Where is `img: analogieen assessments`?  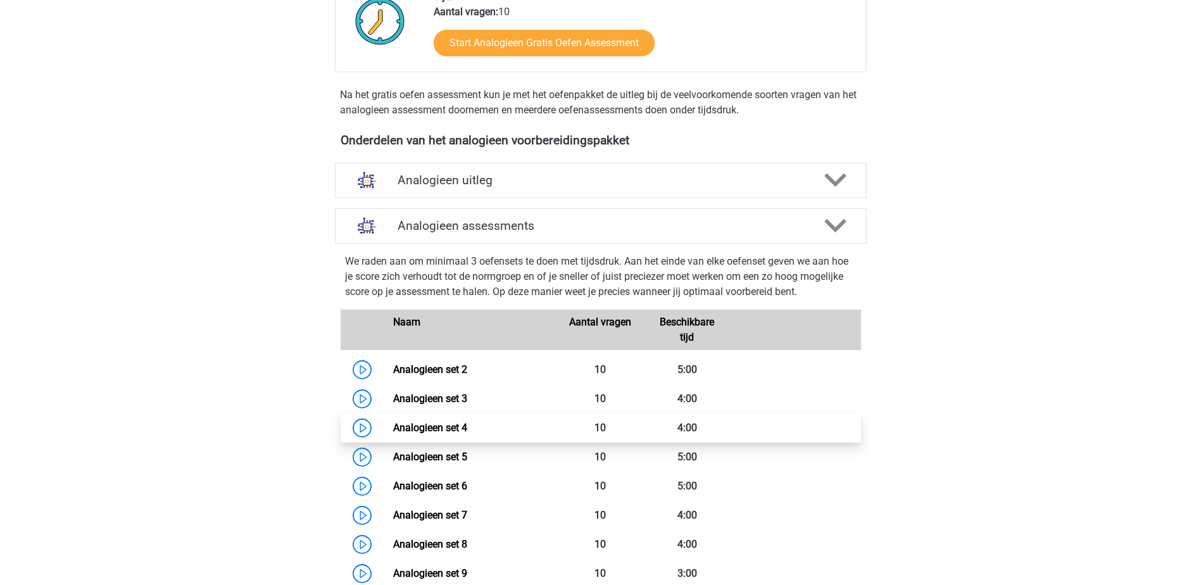
img: analogieen assessments is located at coordinates (367, 225).